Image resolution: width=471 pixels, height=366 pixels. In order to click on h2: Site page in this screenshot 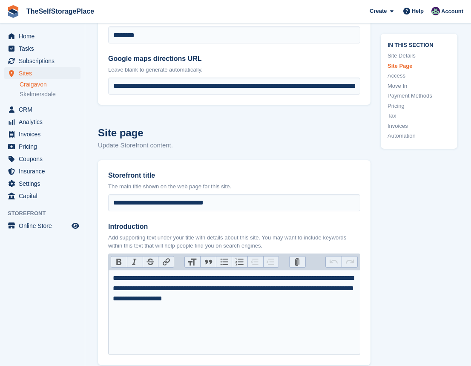, I will do `click(234, 133)`.